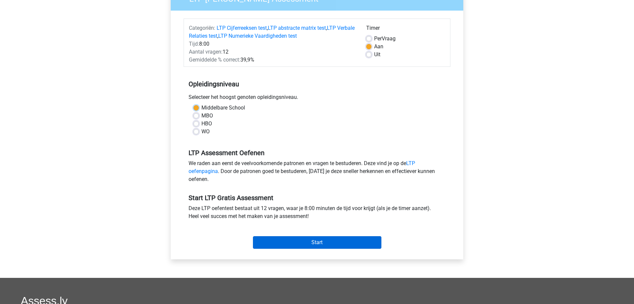 The width and height of the screenshot is (634, 304). Describe the element at coordinates (317, 98) in the screenshot. I see `div: Selecteer het hoogst genoten opleidingsniveau.` at that location.